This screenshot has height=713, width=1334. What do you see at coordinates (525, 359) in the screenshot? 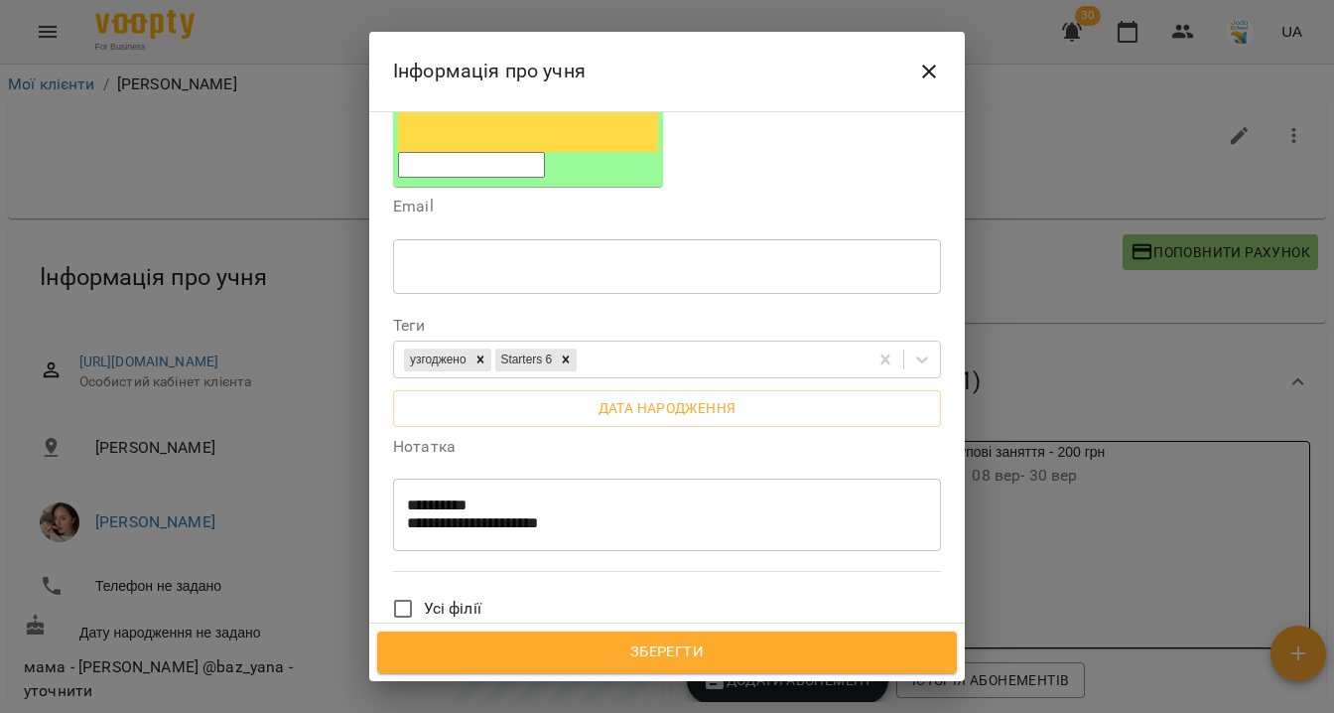
I see `div: Starters 6` at bounding box center [525, 359].